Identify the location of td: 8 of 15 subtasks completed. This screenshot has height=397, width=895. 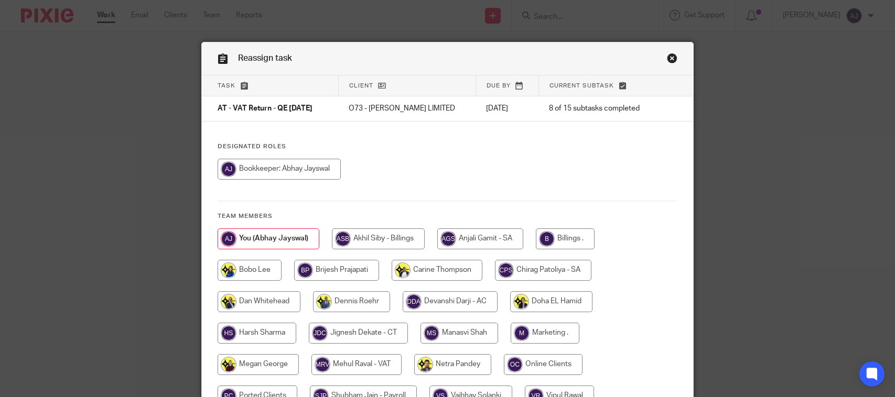
(599, 109).